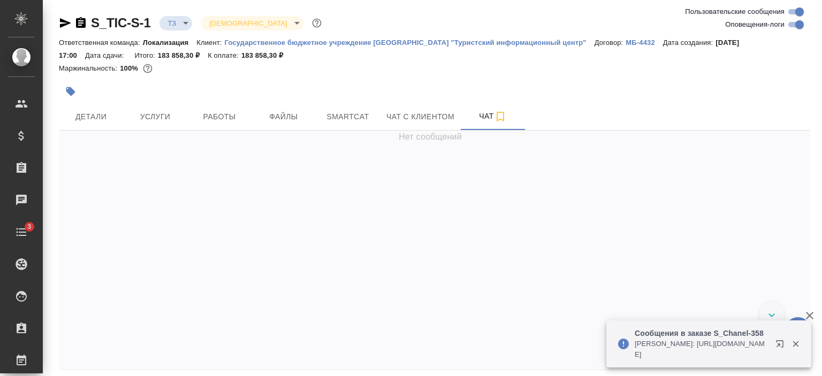 The image size is (822, 376). I want to click on span: Пользовательские сообщения, so click(735, 12).